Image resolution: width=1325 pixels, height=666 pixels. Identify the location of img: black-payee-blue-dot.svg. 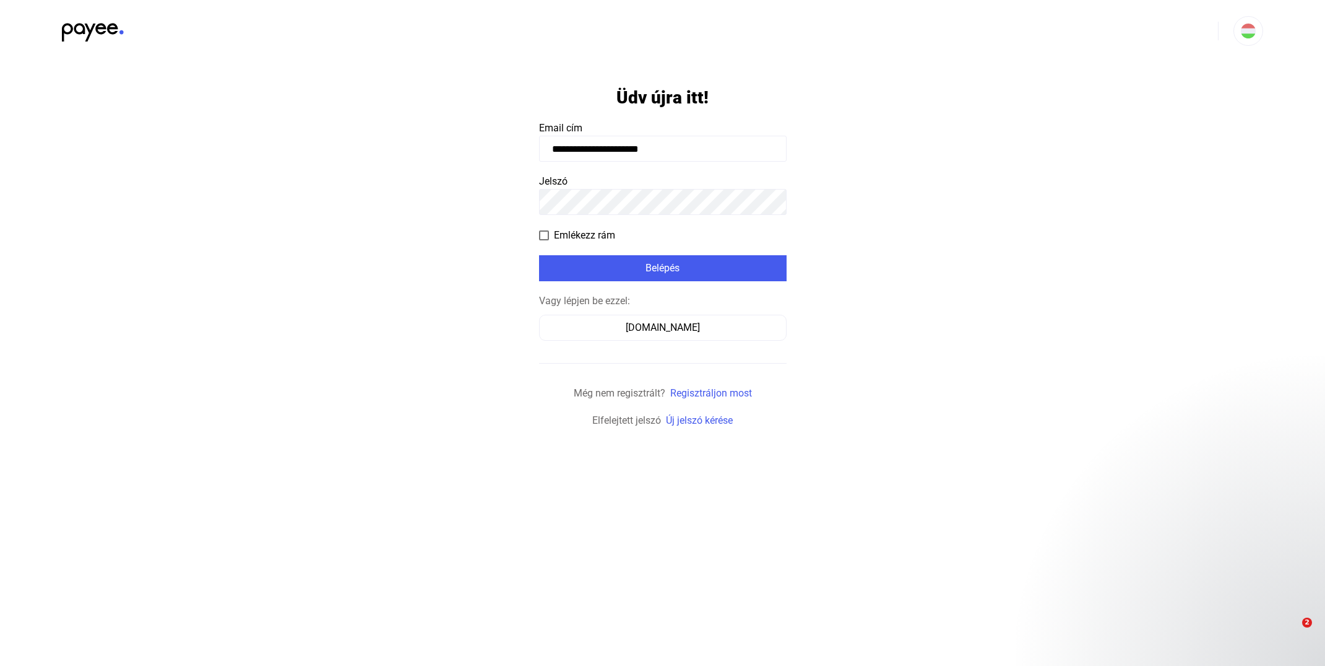
(93, 28).